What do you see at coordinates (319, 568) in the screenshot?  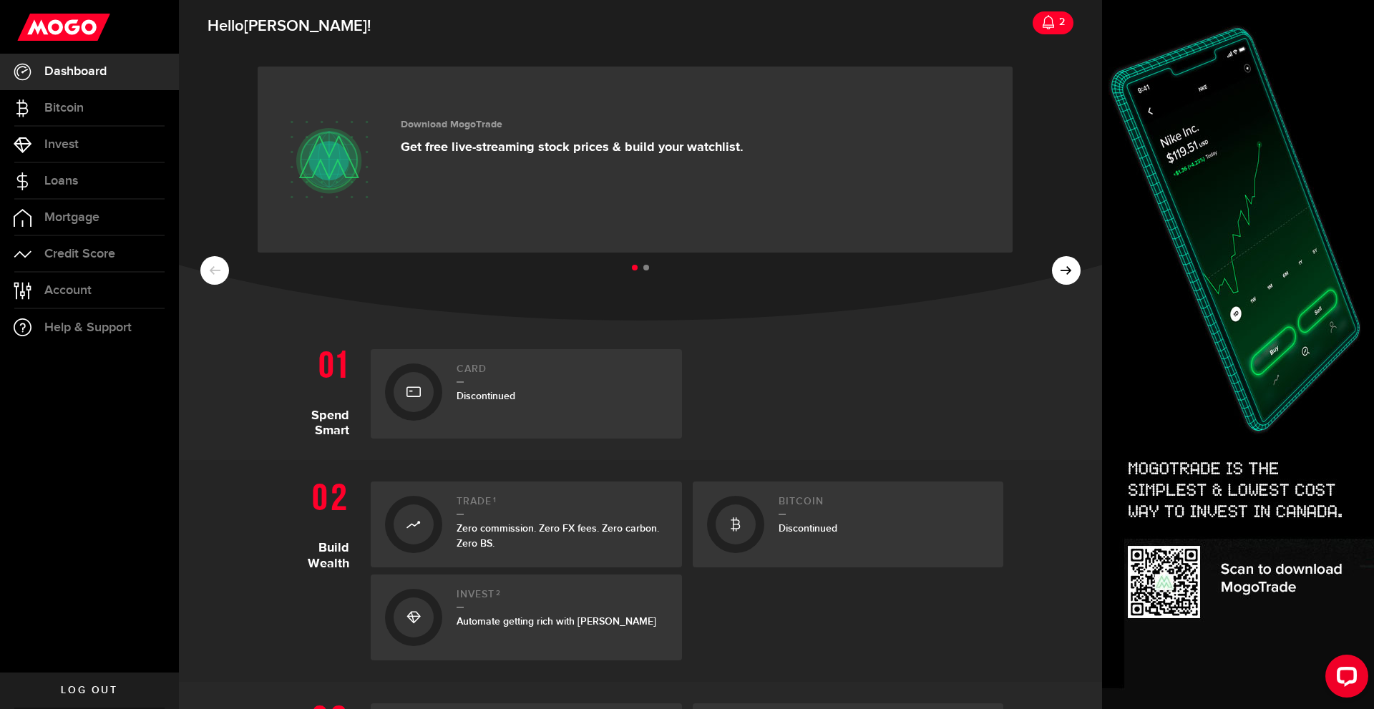 I see `h1: Build Wealth` at bounding box center [319, 568].